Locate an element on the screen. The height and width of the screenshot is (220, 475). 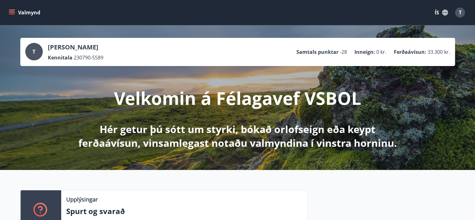
p: Inneign : is located at coordinates (365, 52).